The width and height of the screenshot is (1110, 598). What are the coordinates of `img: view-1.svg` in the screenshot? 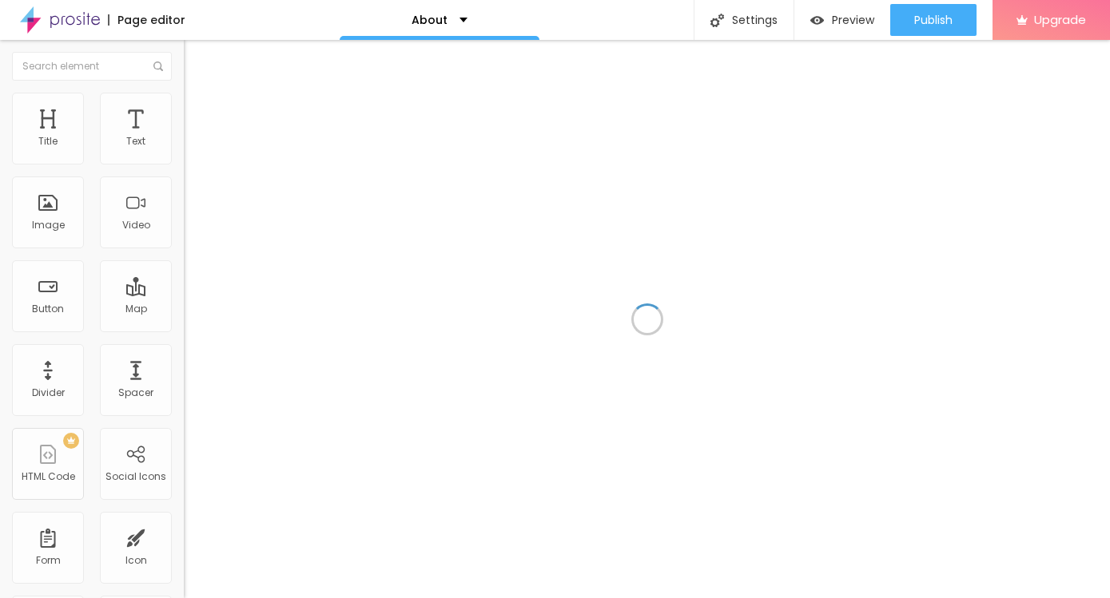 It's located at (817, 20).